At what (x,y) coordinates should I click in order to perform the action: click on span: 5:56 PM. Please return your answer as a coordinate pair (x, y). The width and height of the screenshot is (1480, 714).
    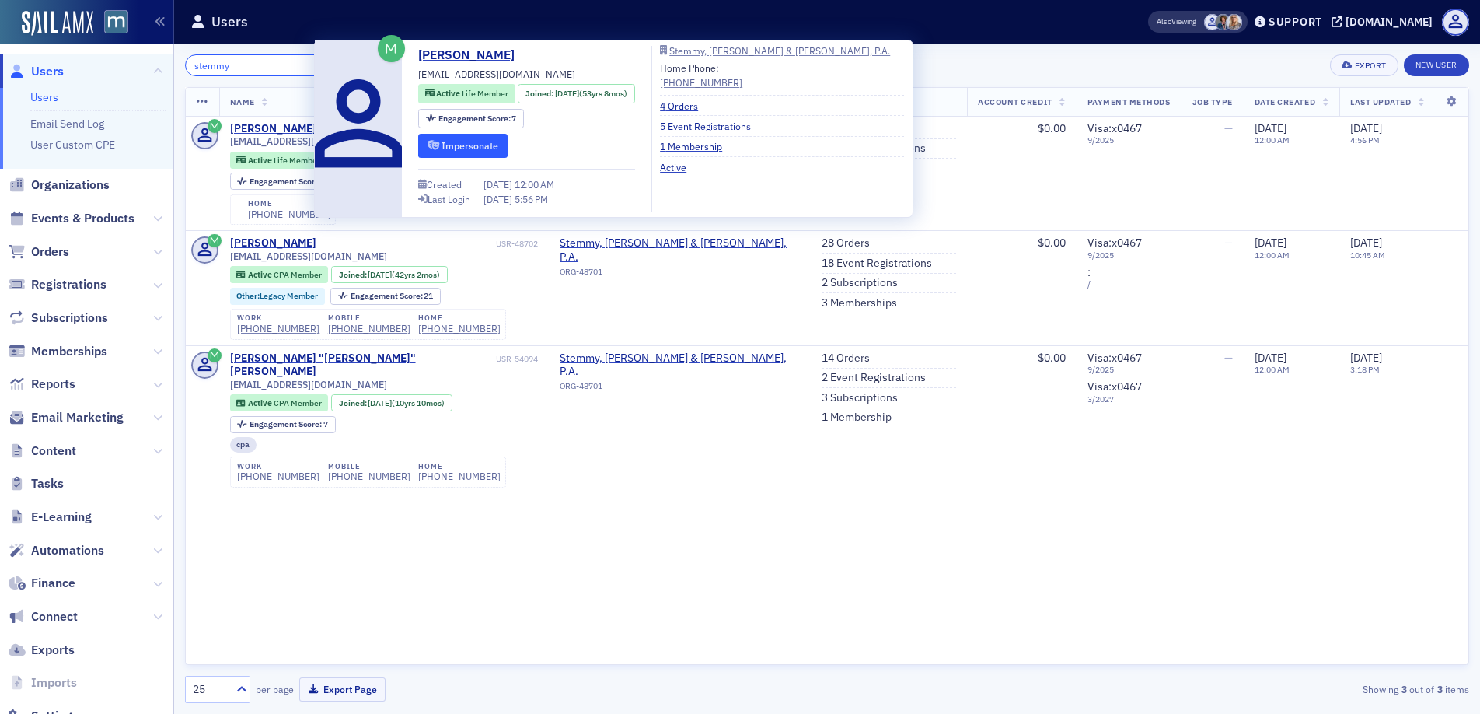
    Looking at the image, I should click on (531, 199).